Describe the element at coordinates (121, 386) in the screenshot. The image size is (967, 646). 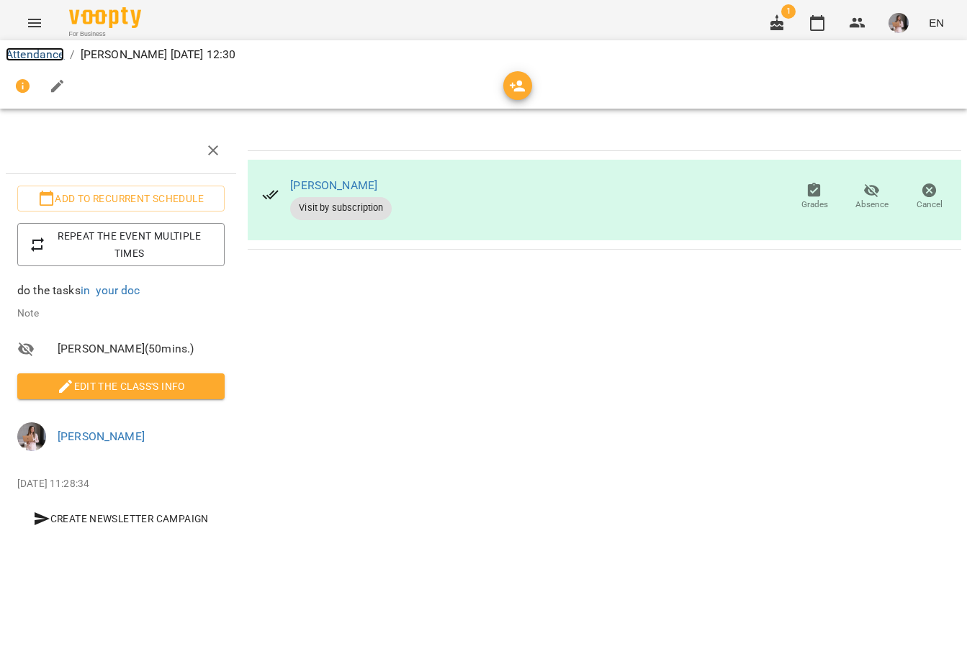
I see `button: Edit the class's Info` at that location.